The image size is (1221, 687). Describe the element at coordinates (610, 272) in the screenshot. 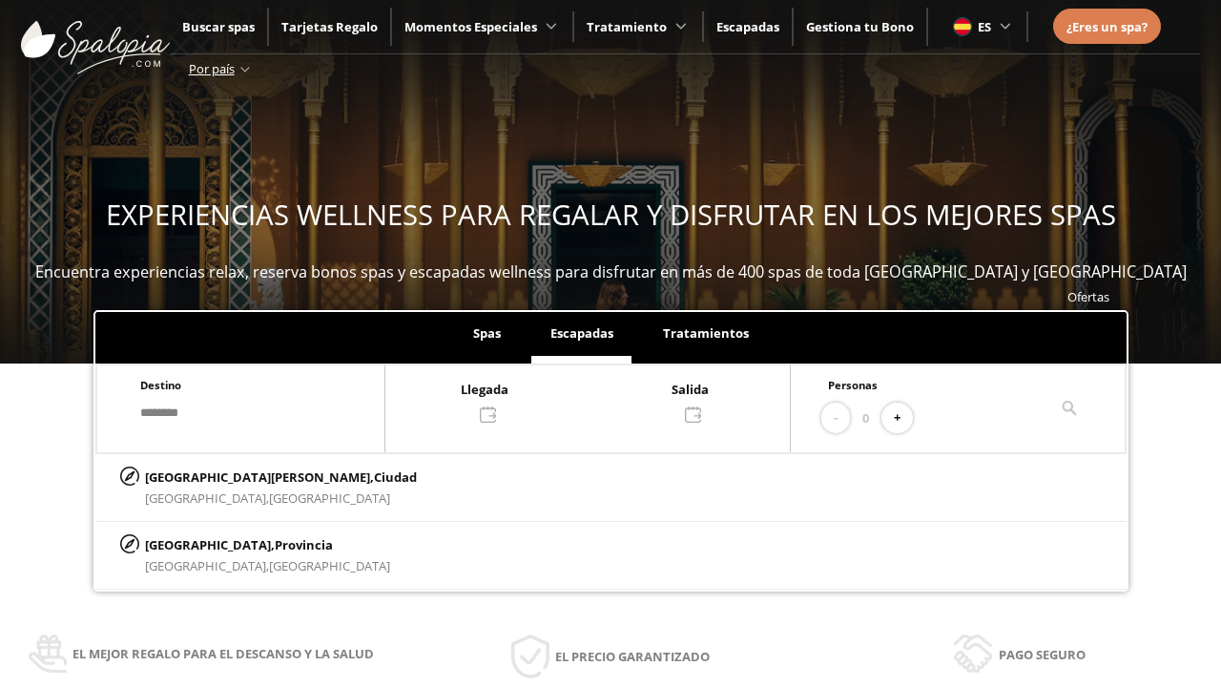

I see `span: Encuentra experiencias relax, reserva bonos spas y escapadas wellness para disfrutar en más de 40...` at that location.